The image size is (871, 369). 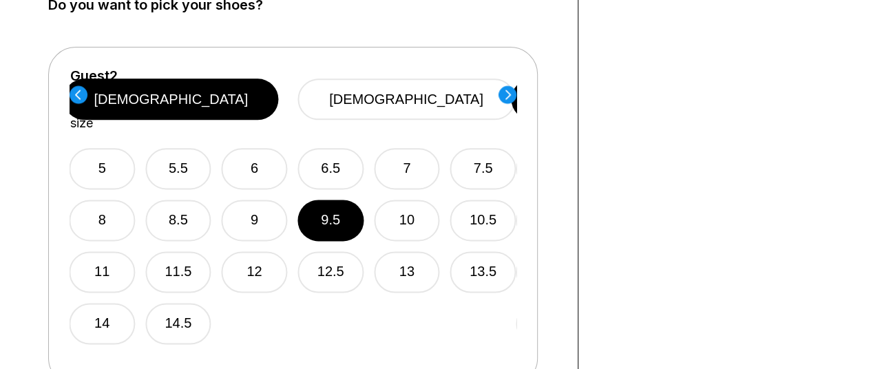 What do you see at coordinates (484, 220) in the screenshot?
I see `button: 10.5` at bounding box center [484, 220].